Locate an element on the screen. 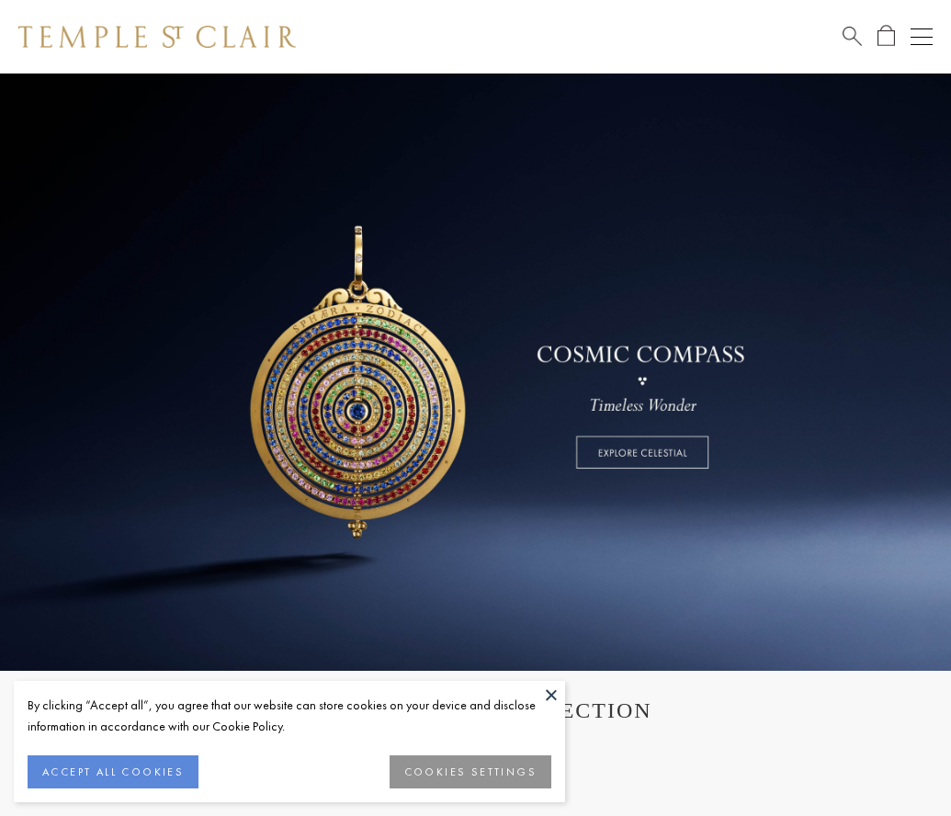 This screenshot has width=951, height=816. button: ACCEPT ALL COOKIES is located at coordinates (113, 772).